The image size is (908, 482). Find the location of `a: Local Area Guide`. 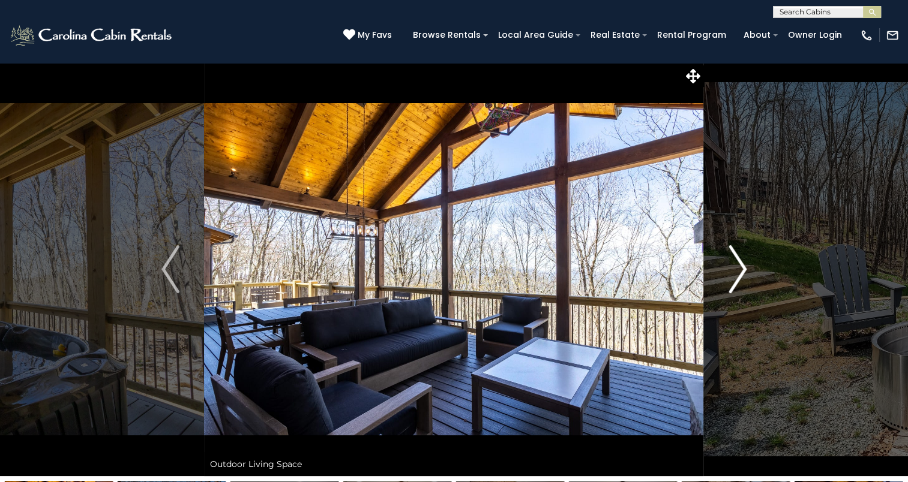

a: Local Area Guide is located at coordinates (535, 35).